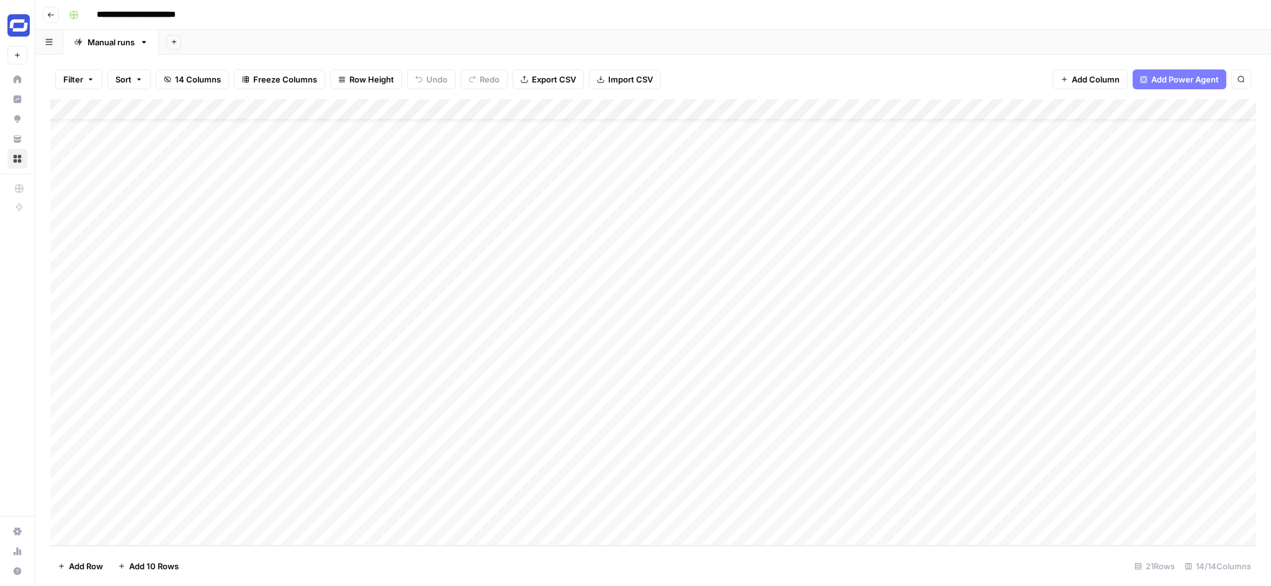  What do you see at coordinates (86, 567) in the screenshot?
I see `span: Add Row` at bounding box center [86, 567].